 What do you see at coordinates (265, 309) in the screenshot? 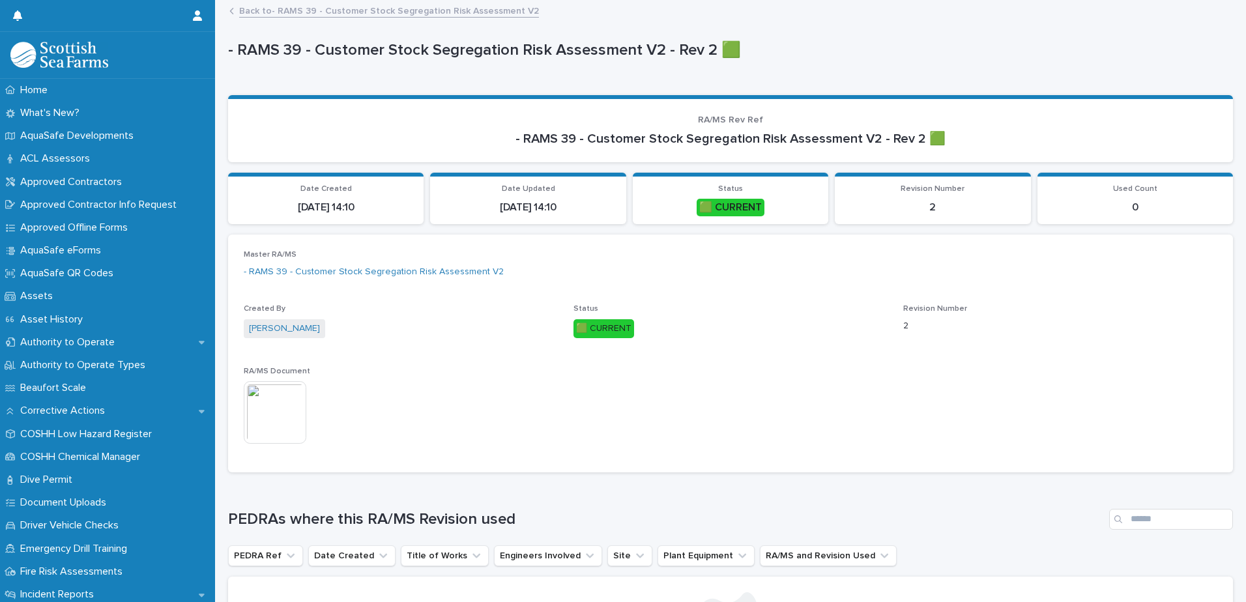
I see `span: Created By` at bounding box center [265, 309].